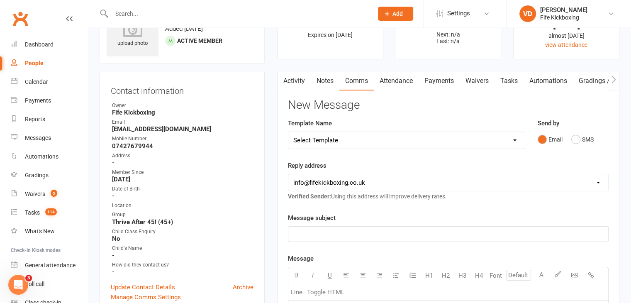  What do you see at coordinates (330, 275) in the screenshot?
I see `span: U` at bounding box center [330, 275].